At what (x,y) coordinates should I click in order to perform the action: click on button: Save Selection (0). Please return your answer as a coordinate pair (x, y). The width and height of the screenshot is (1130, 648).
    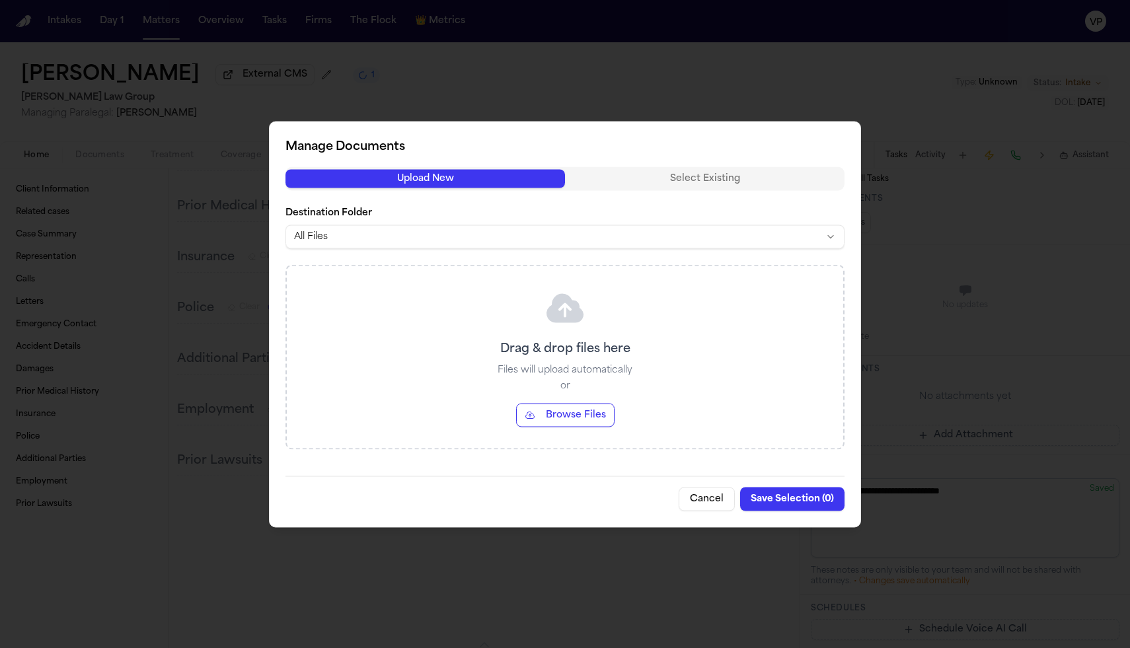
    Looking at the image, I should click on (792, 499).